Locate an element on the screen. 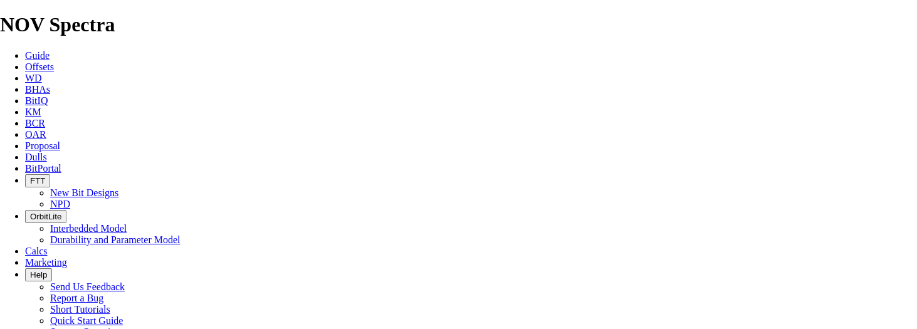 The height and width of the screenshot is (329, 917). a: OAR is located at coordinates (36, 134).